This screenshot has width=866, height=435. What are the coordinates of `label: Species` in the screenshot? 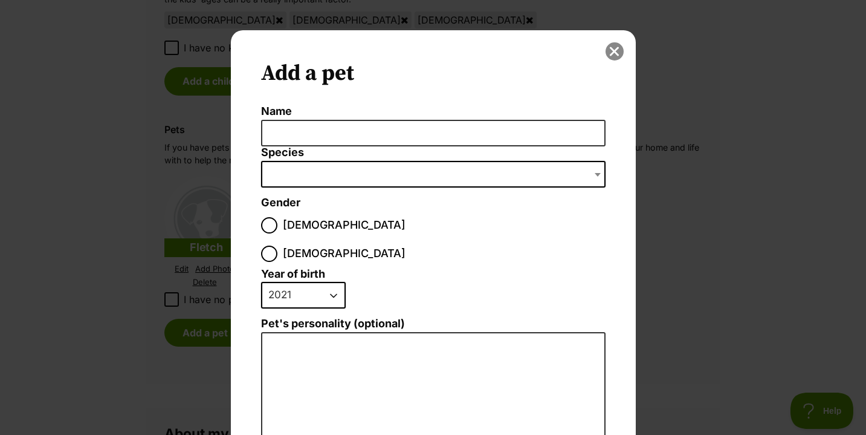 It's located at (433, 152).